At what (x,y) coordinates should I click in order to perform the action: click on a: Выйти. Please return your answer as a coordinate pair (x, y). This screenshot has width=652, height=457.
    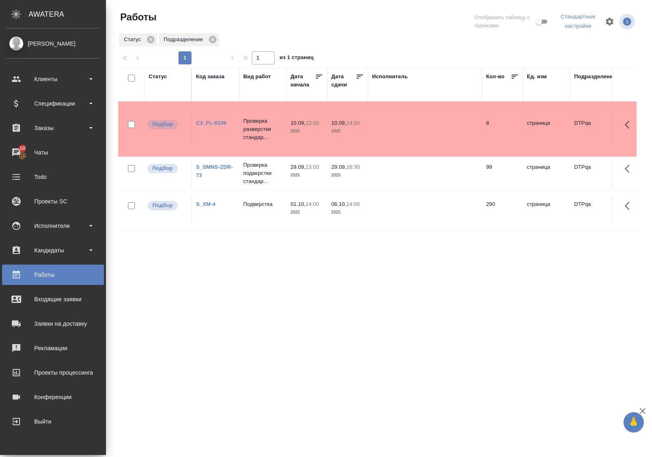
    Looking at the image, I should click on (53, 421).